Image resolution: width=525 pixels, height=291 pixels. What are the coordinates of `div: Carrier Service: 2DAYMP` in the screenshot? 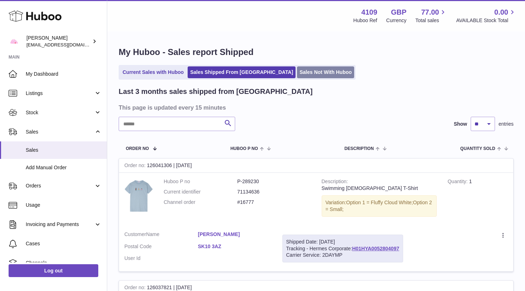 It's located at (343, 255).